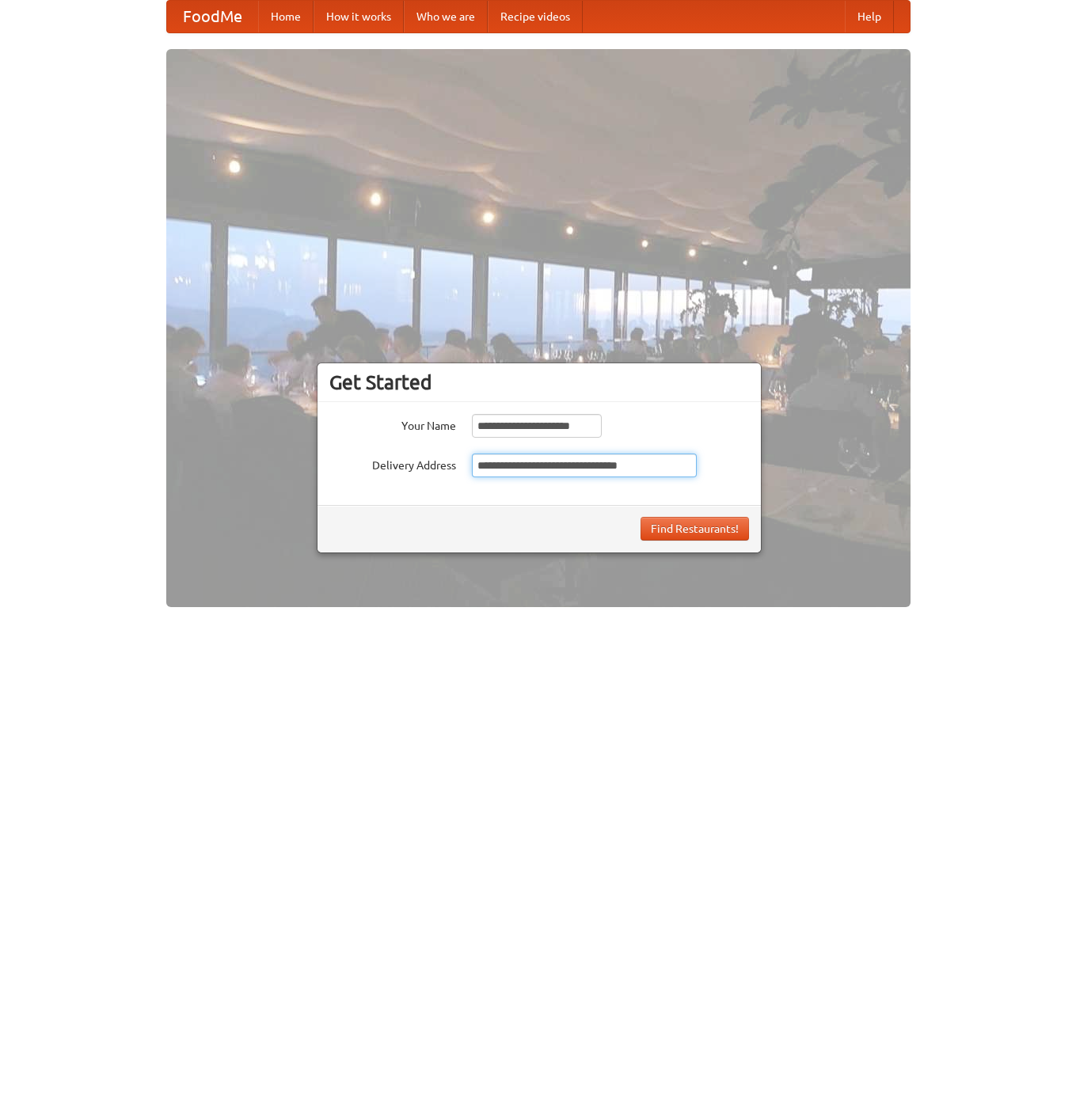 This screenshot has width=1076, height=1120. Describe the element at coordinates (535, 17) in the screenshot. I see `a: Recipe videos` at that location.